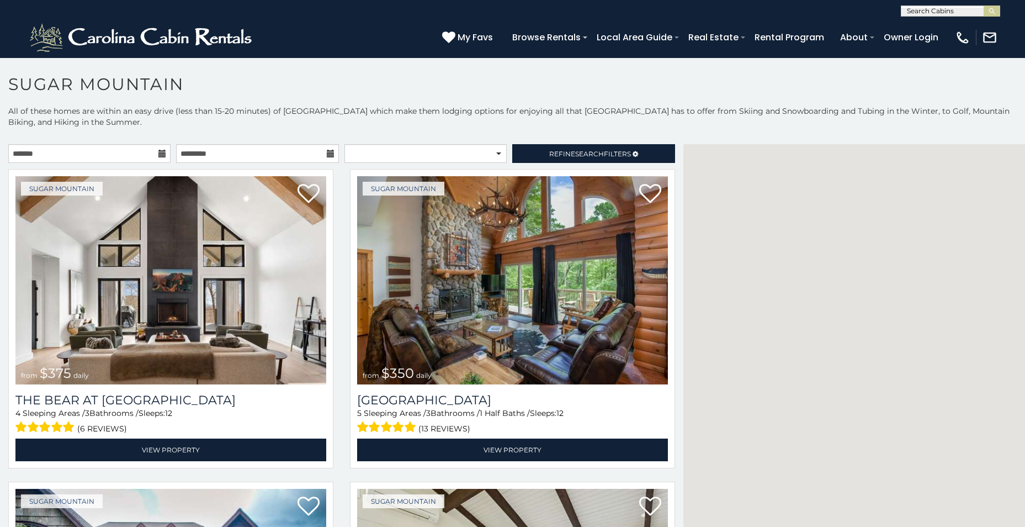 The height and width of the screenshot is (527, 1025). I want to click on span: 1 Half Baths /, so click(505, 413).